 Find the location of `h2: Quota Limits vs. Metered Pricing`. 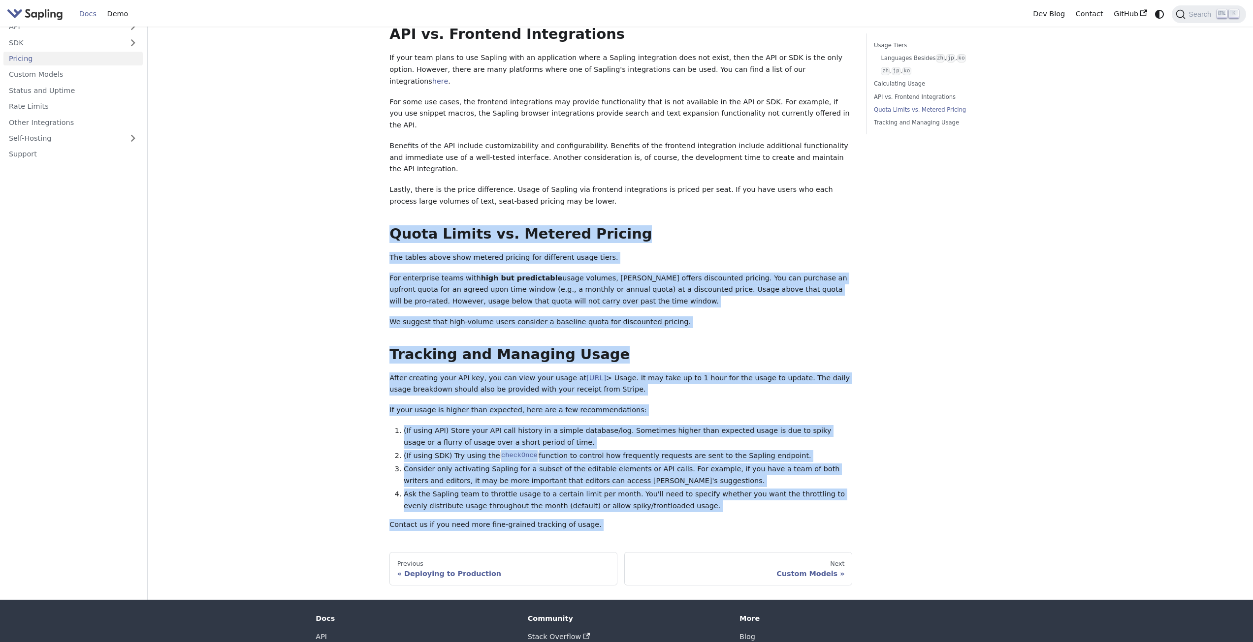

h2: Quota Limits vs. Metered Pricing is located at coordinates (621, 234).